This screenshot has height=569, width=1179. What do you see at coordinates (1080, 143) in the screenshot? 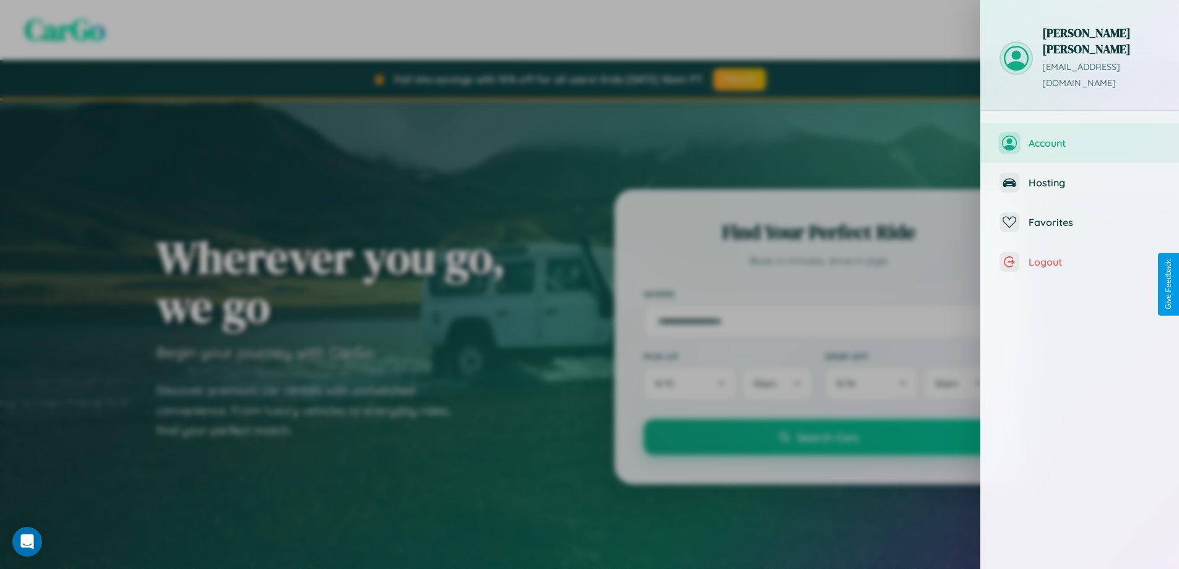
I see `button: Account` at bounding box center [1080, 143].